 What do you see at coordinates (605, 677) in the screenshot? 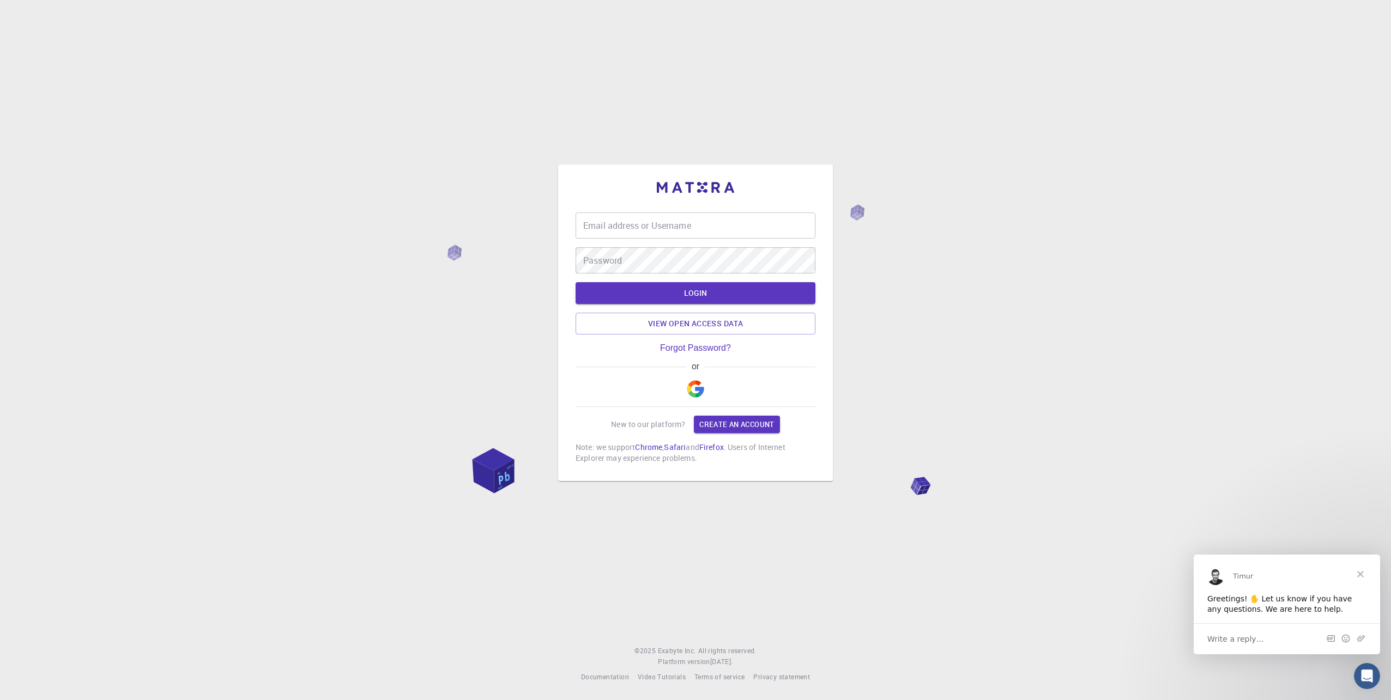
I see `a: Documentation` at bounding box center [605, 677].